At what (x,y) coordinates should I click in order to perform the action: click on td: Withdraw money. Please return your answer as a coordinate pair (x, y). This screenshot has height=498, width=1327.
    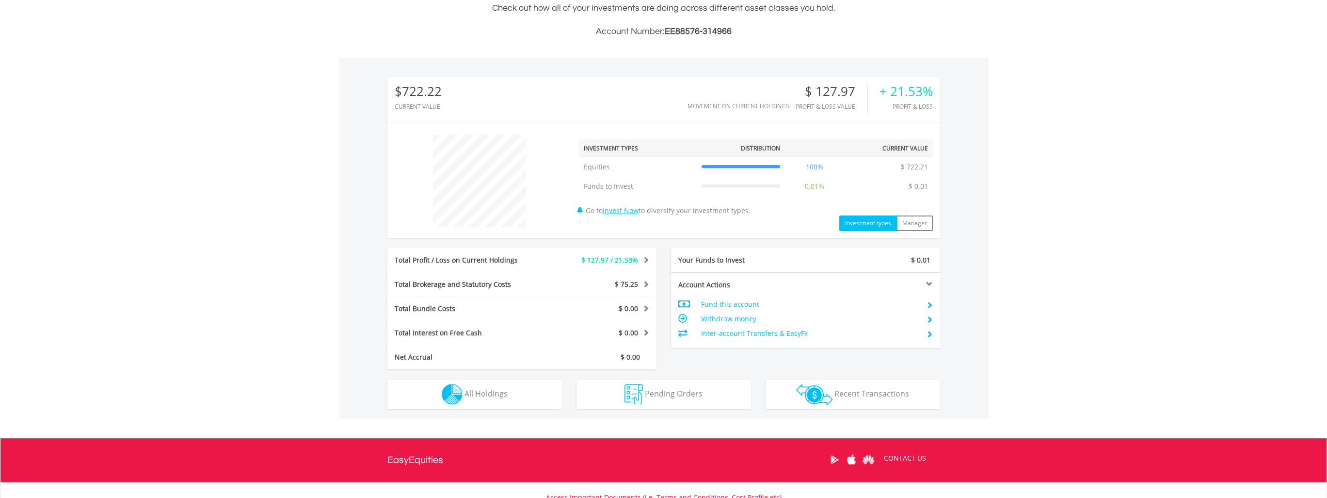
    Looking at the image, I should click on (809, 319).